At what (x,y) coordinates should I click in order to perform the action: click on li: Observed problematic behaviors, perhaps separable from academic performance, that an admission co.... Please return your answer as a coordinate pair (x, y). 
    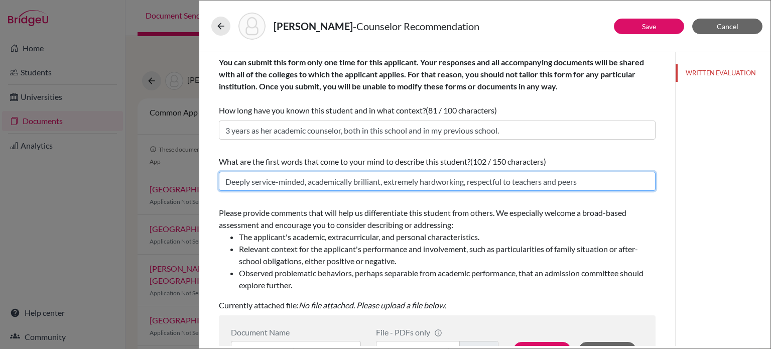
    Looking at the image, I should click on (447, 279).